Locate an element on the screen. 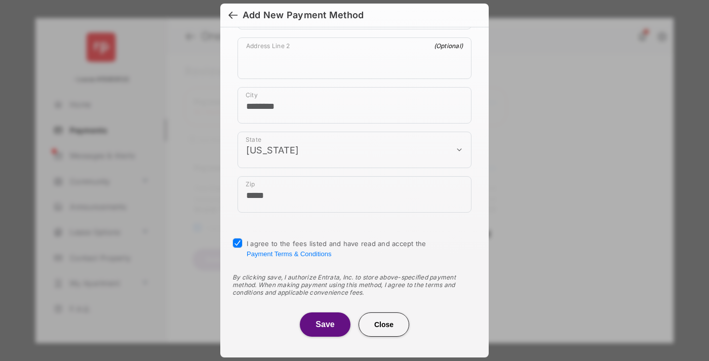  div: payment_method_screening[postal_addresses][administrativeArea] is located at coordinates (354, 150).